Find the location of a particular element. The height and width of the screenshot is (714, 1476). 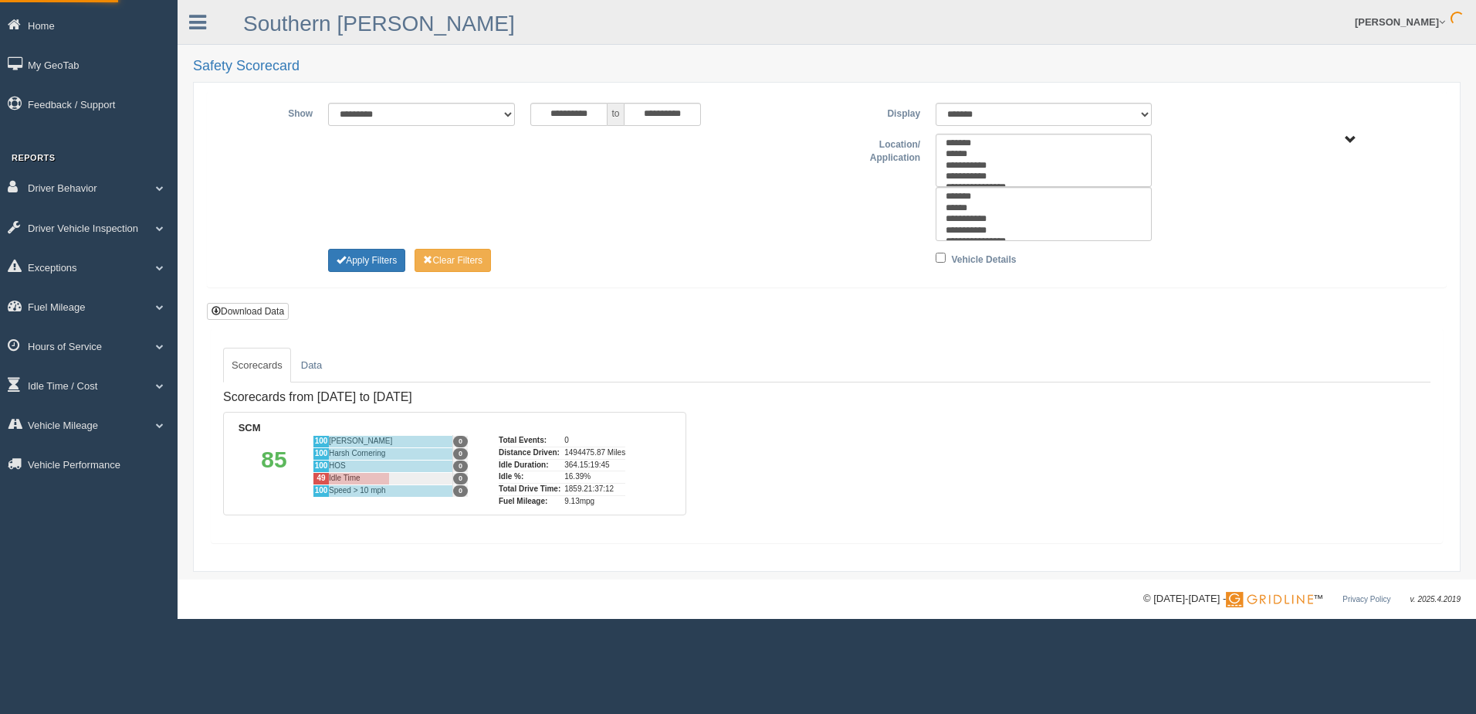

div: 16.39% is located at coordinates (595, 476).